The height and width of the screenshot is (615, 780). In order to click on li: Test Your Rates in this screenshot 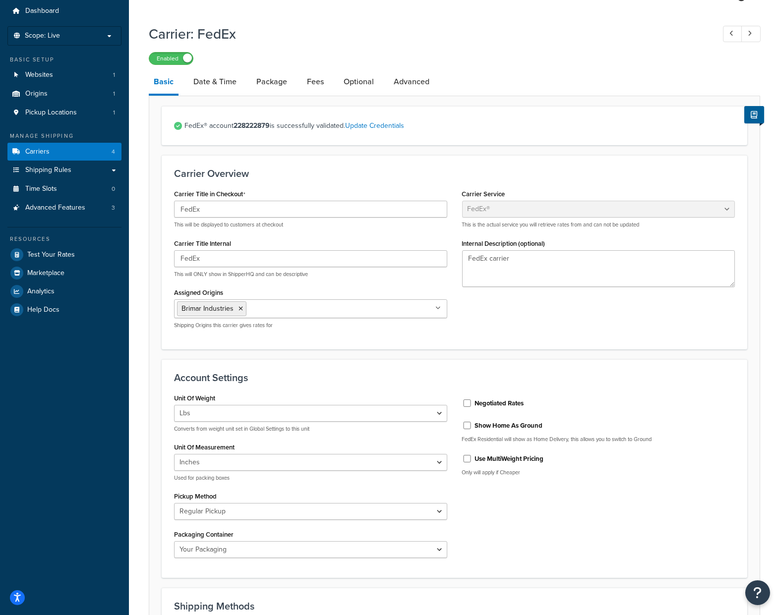, I will do `click(64, 255)`.